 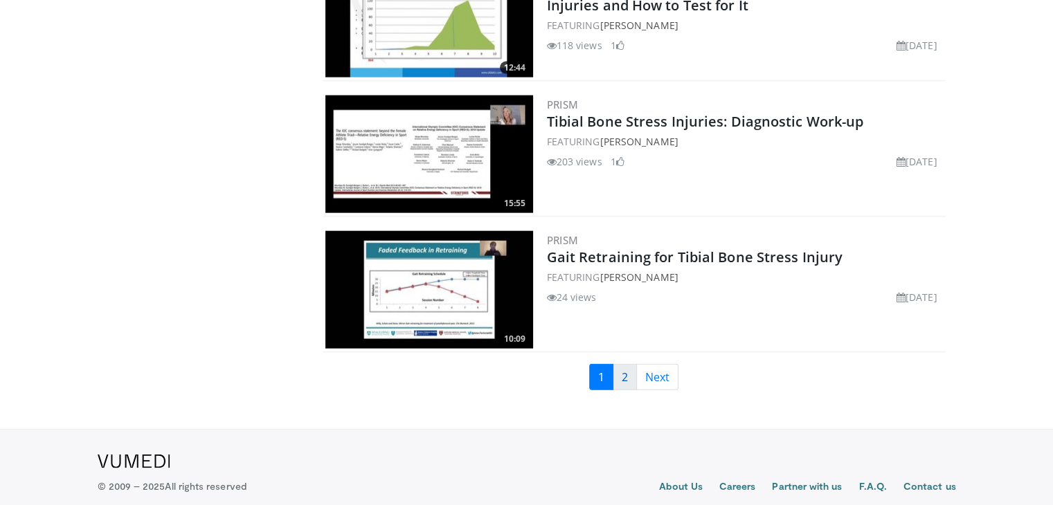 What do you see at coordinates (514, 68) in the screenshot?
I see `span: 12:44` at bounding box center [514, 68].